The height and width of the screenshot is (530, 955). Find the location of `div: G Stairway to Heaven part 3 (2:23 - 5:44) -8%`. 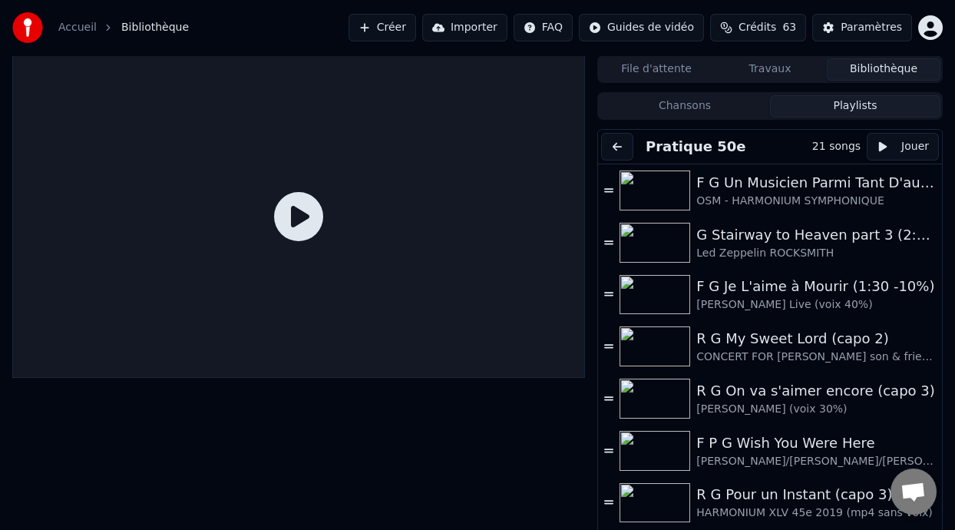

div: G Stairway to Heaven part 3 (2:23 - 5:44) -8% is located at coordinates (816, 235).